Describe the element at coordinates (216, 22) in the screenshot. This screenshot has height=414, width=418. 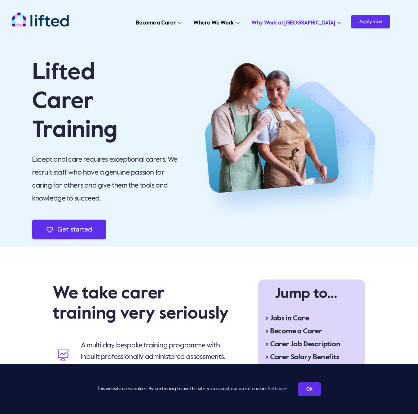
I see `a: Where We Work` at that location.